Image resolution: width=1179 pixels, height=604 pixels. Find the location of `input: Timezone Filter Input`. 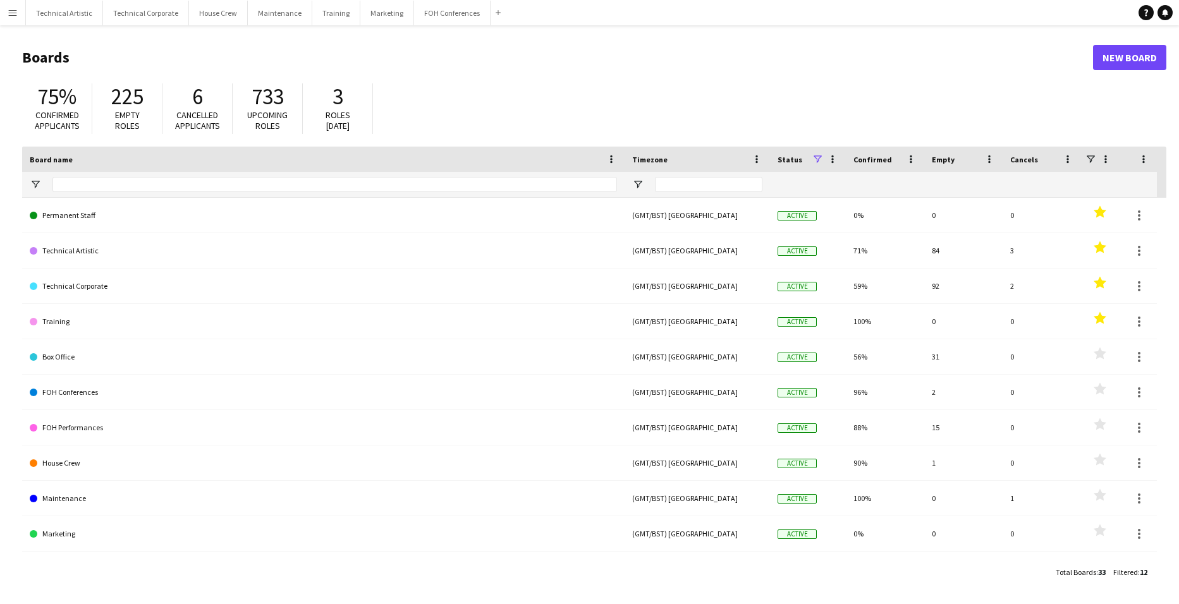

input: Timezone Filter Input is located at coordinates (709, 185).